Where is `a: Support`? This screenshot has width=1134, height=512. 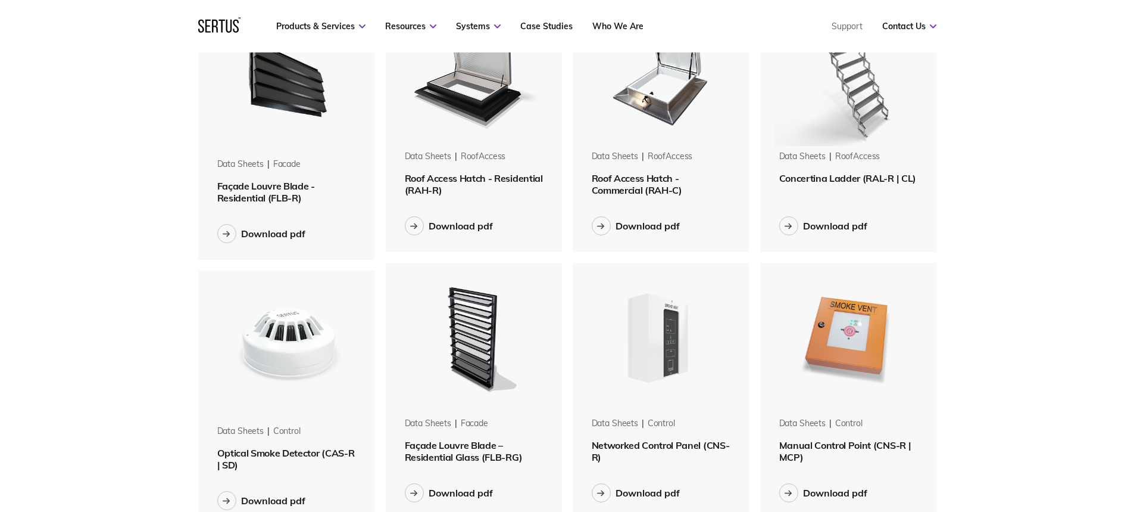
a: Support is located at coordinates (847, 26).